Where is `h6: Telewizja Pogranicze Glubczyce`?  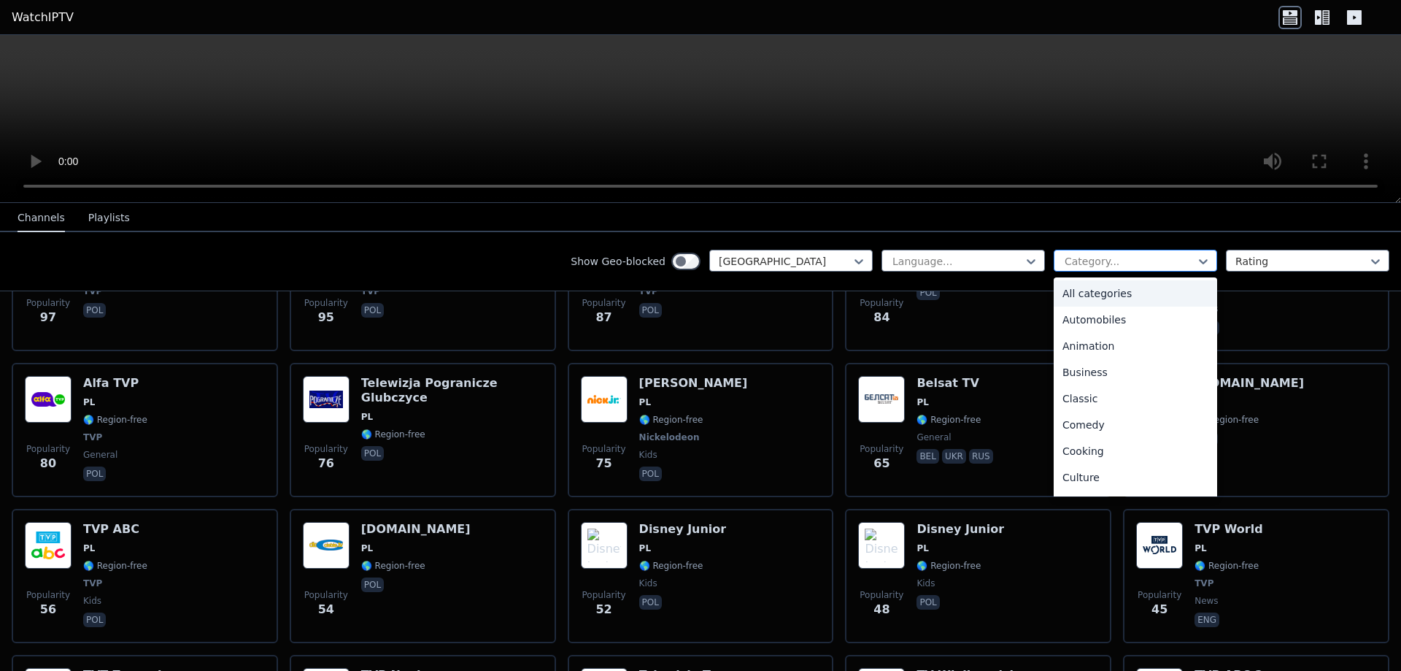
h6: Telewizja Pogranicze Glubczyce is located at coordinates (452, 390).